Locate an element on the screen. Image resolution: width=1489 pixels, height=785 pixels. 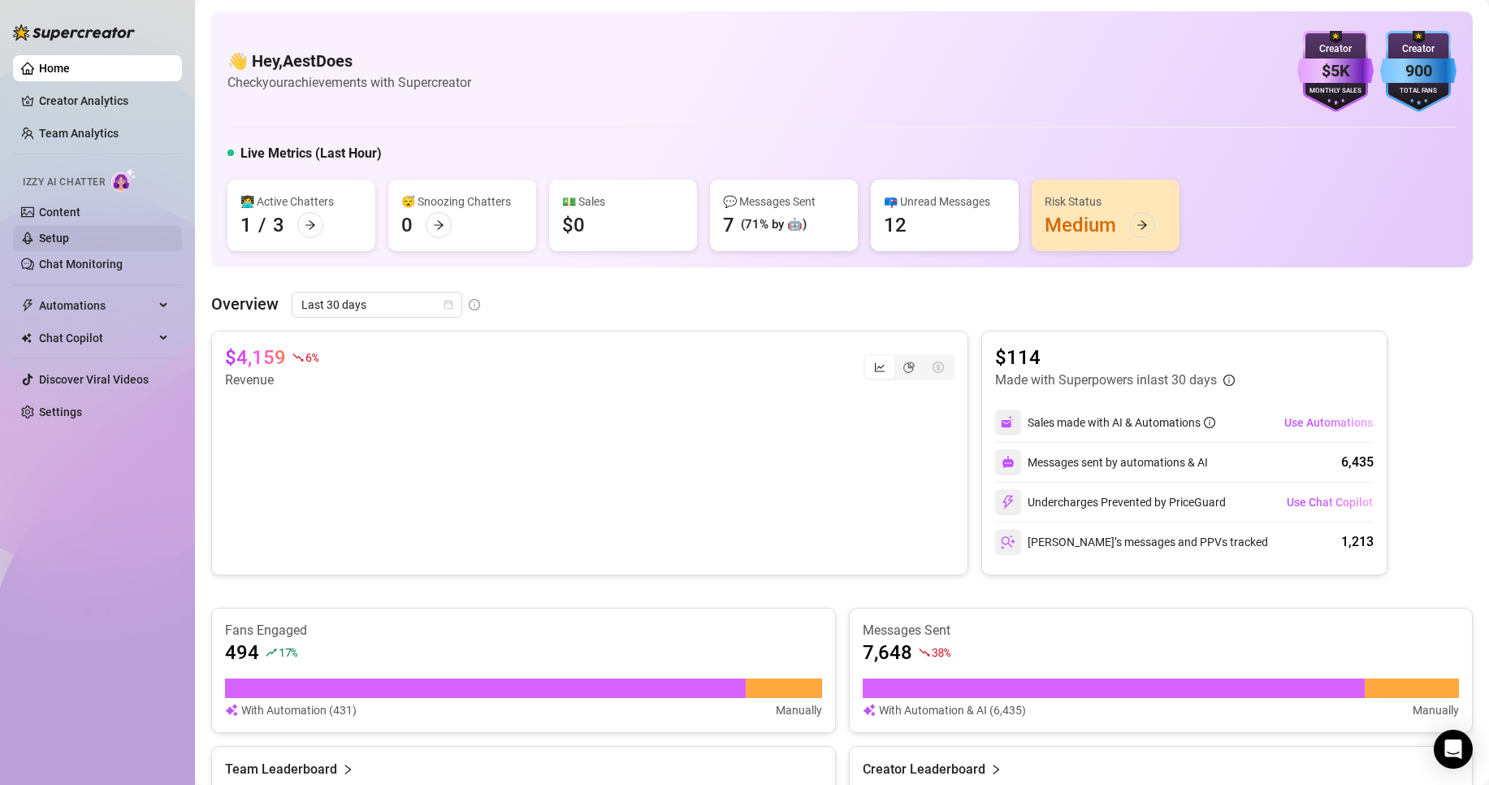
article: With Automation (431) is located at coordinates (299, 710).